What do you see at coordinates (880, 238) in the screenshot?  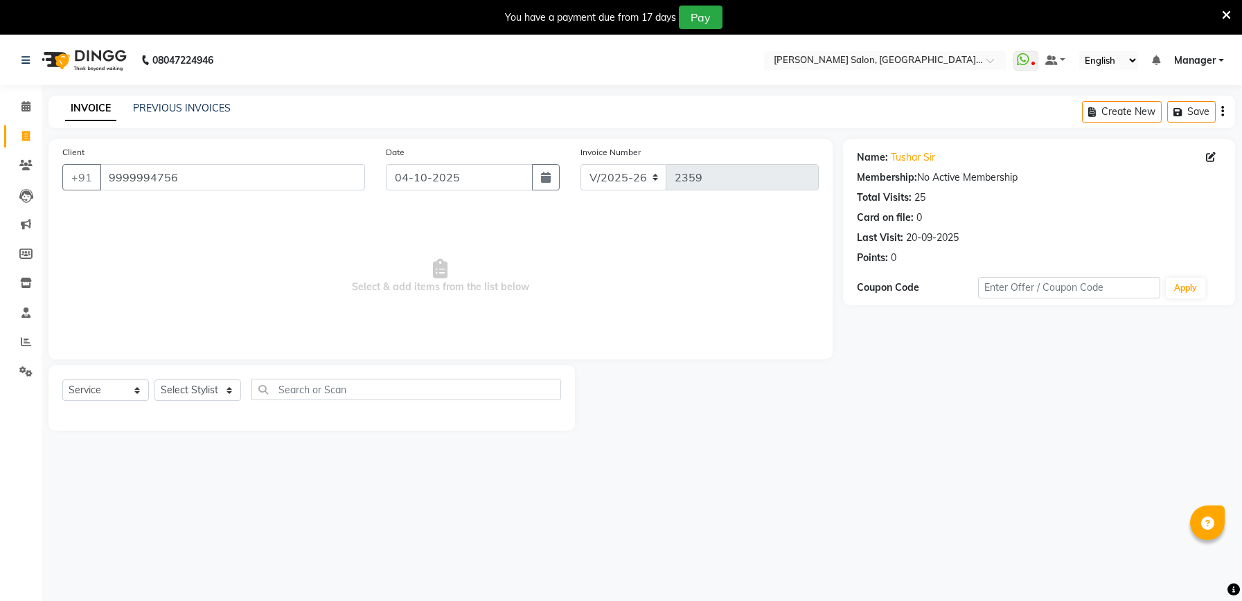 I see `div: Last Visit:` at bounding box center [880, 238].